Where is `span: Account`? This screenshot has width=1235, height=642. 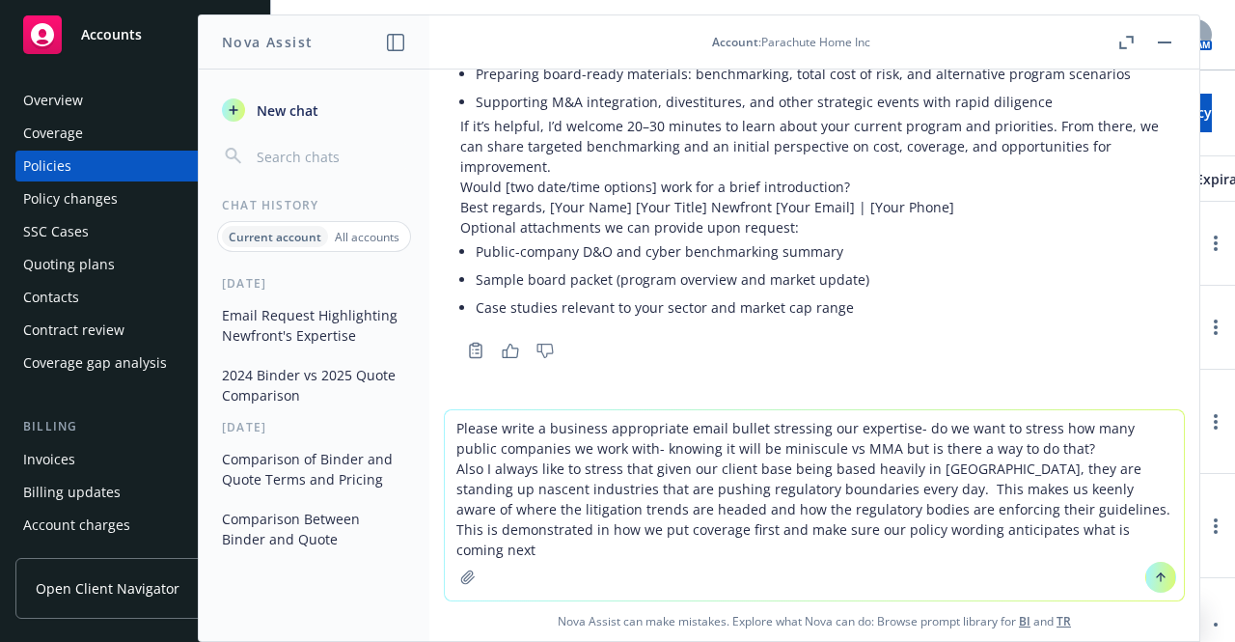
span: Account is located at coordinates (735, 41).